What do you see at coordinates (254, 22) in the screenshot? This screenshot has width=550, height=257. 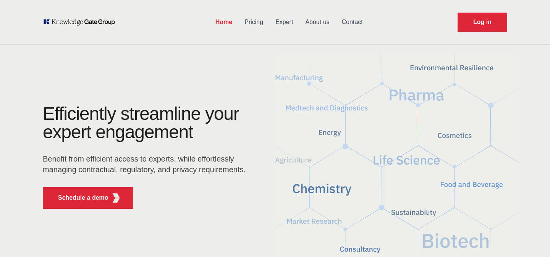 I see `a: Pricing` at bounding box center [254, 22].